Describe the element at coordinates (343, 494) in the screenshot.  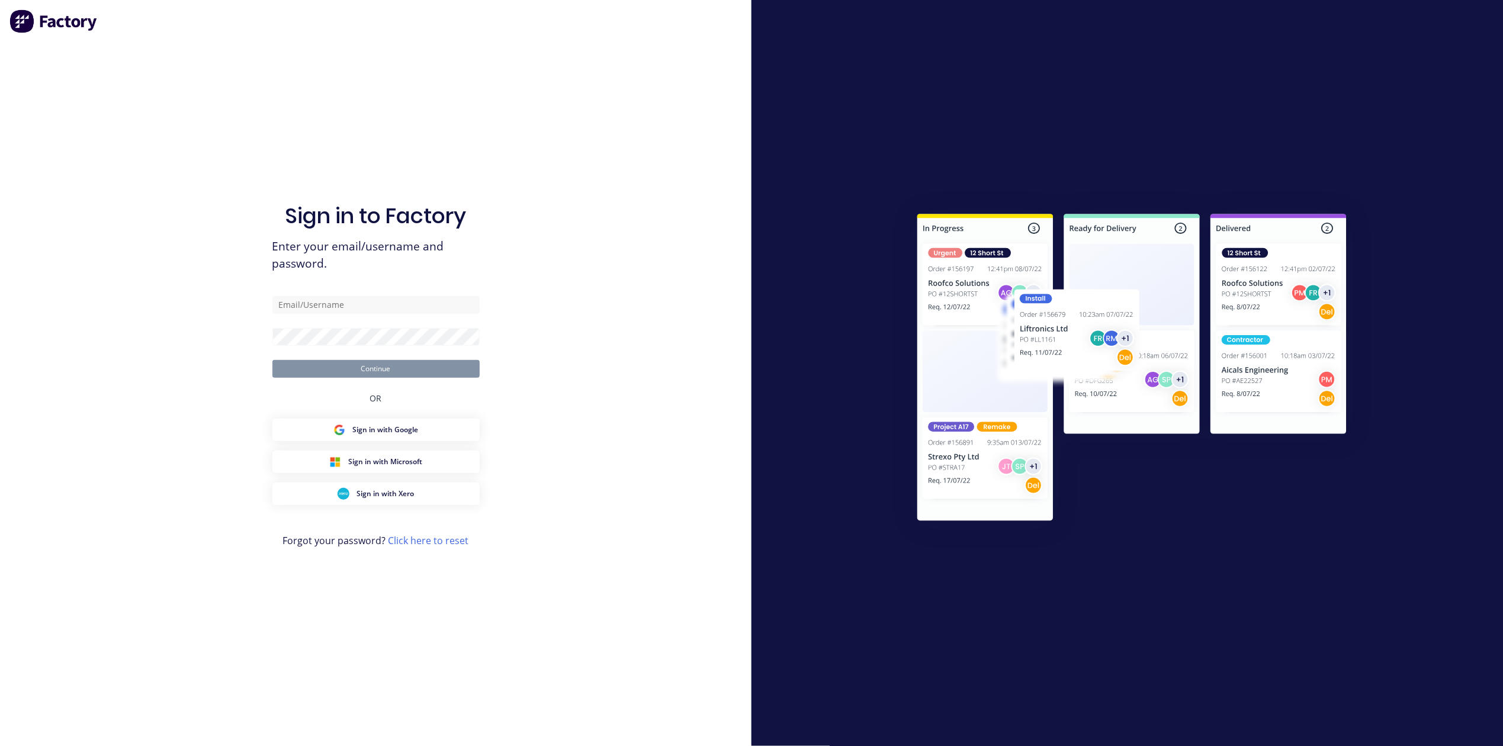
I see `img: Xero Sign in` at that location.